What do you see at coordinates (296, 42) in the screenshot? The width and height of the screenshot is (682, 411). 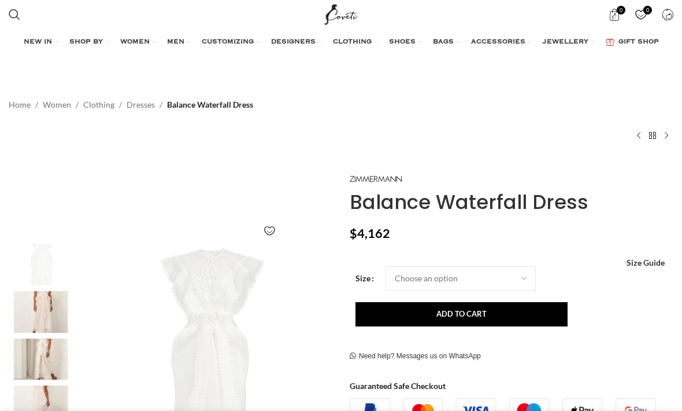 I see `a: DESIGNERS` at bounding box center [296, 42].